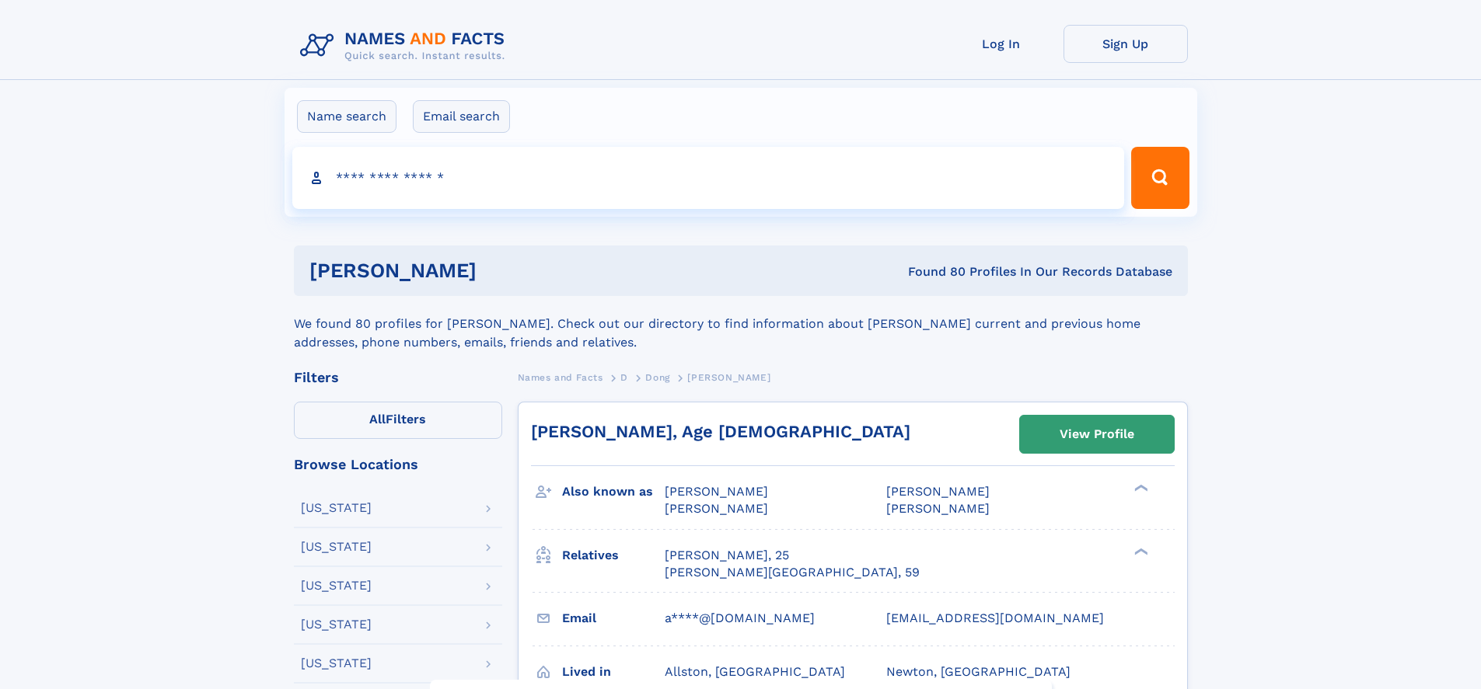 Image resolution: width=1481 pixels, height=689 pixels. I want to click on a: Sign Up, so click(1125, 44).